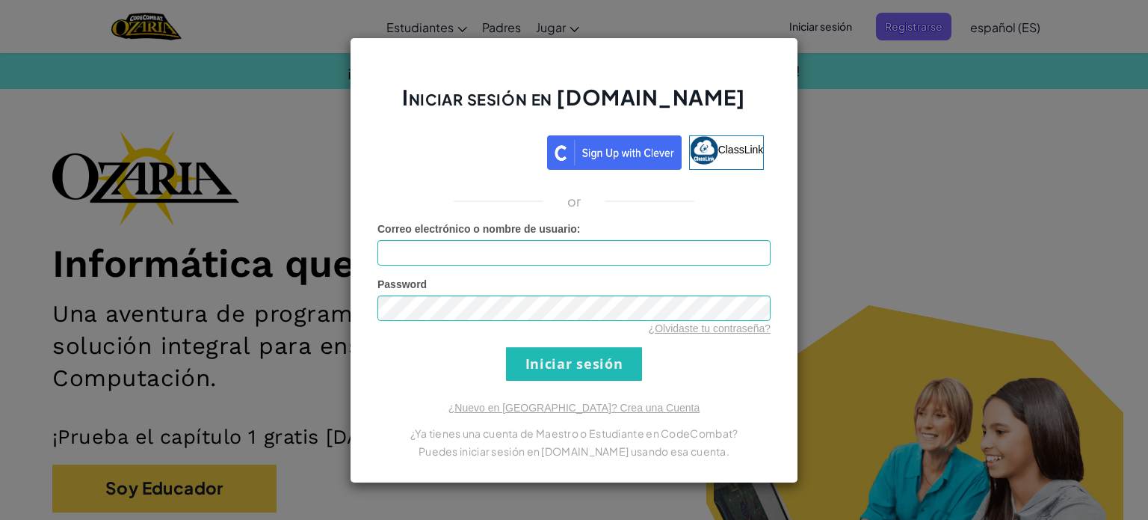 This screenshot has width=1148, height=520. What do you see at coordinates (704, 150) in the screenshot?
I see `img: classlink-logo-small.png` at bounding box center [704, 150].